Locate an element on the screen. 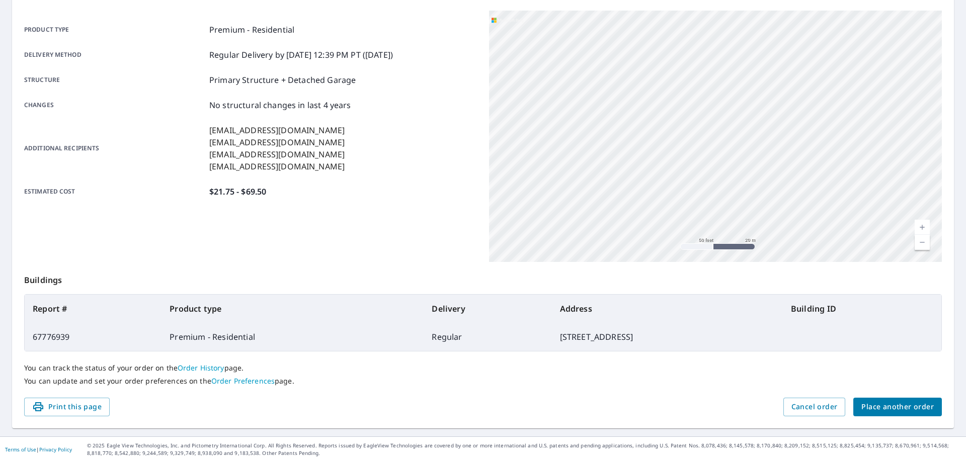 The width and height of the screenshot is (966, 462). td: Regular is located at coordinates (488, 337).